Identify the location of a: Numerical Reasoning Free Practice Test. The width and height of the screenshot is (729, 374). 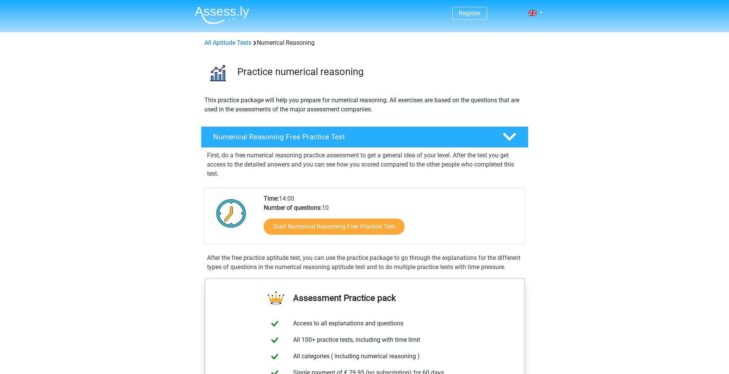
(364, 137).